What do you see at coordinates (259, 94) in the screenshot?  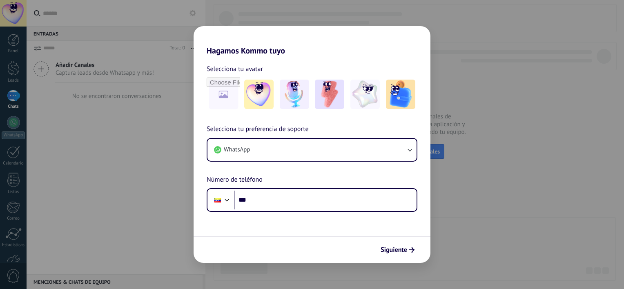 I see `img: -1.jpeg` at bounding box center [259, 94].